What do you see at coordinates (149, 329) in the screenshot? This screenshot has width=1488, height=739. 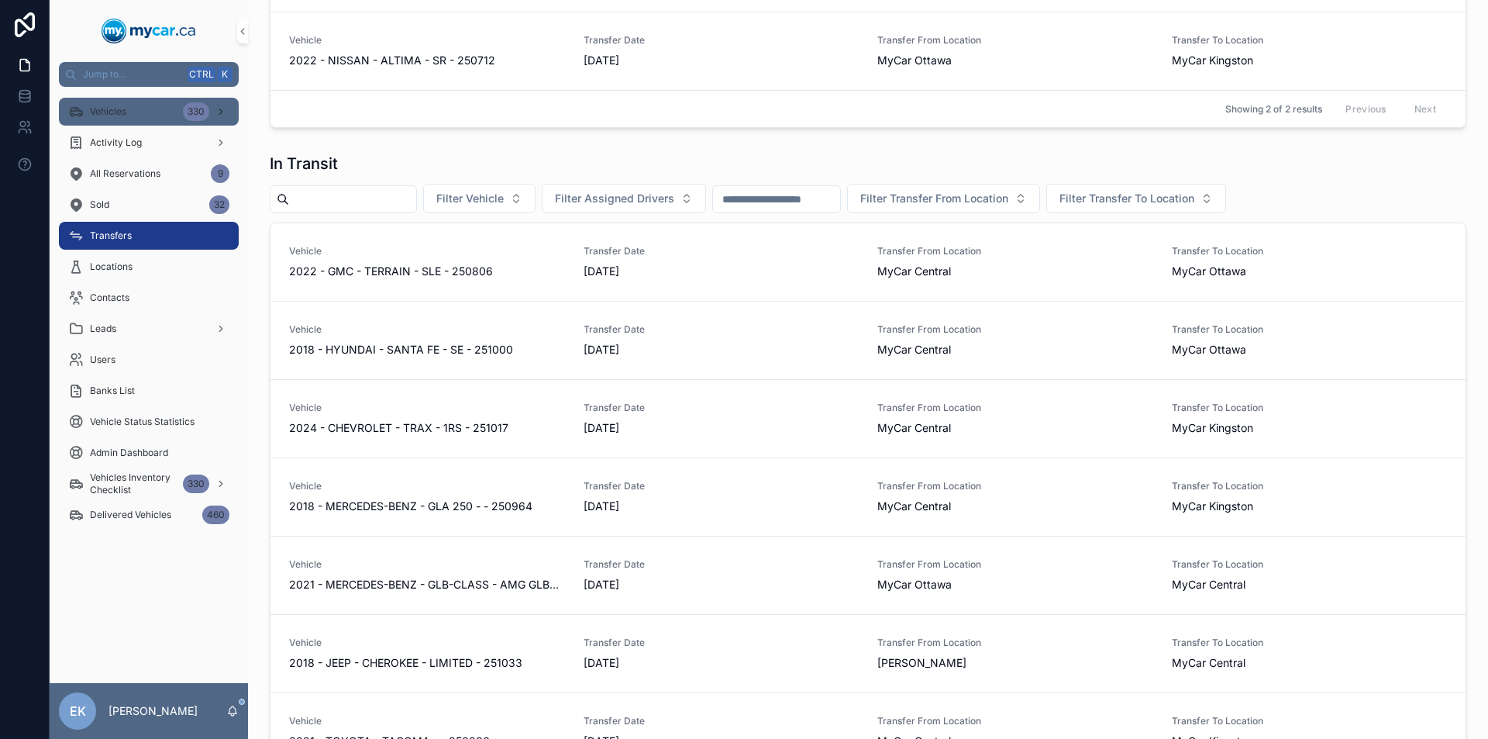 I see `a: Leads` at bounding box center [149, 329].